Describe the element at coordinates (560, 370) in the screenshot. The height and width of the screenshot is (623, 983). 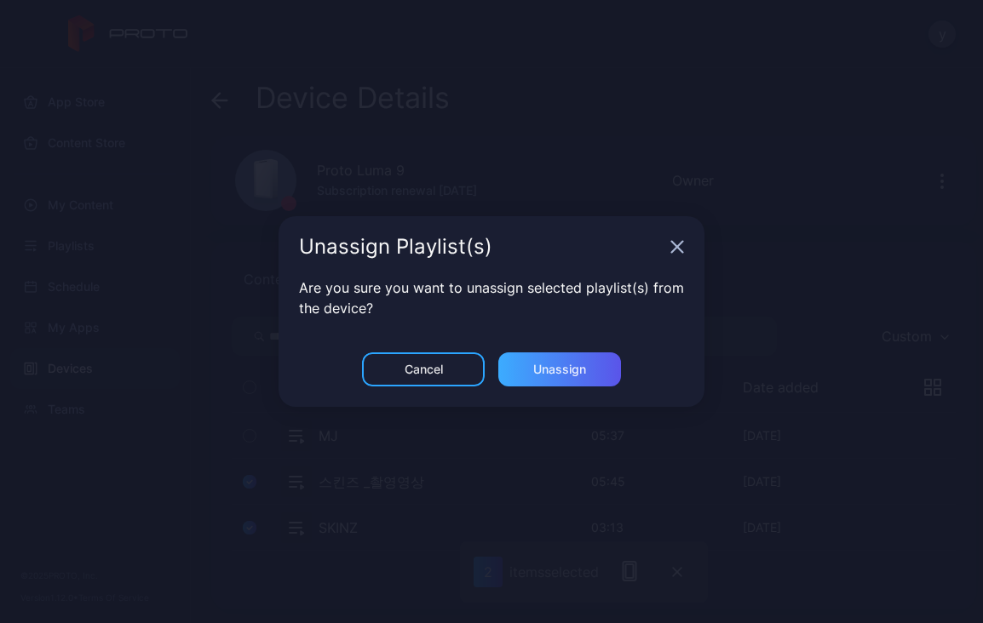
I see `div: Unassign` at that location.